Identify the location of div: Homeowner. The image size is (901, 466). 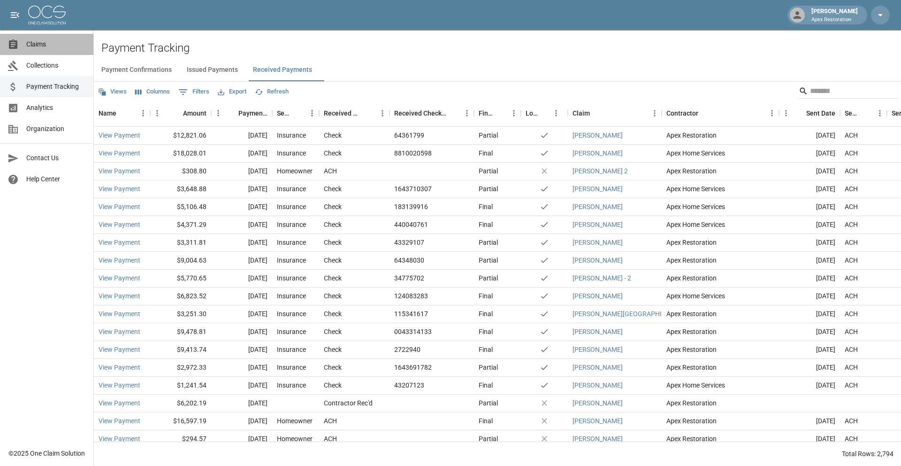
(295, 171).